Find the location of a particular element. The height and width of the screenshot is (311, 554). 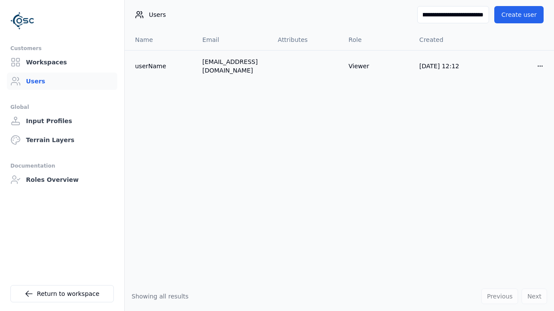

div: Viewer is located at coordinates (377, 66).